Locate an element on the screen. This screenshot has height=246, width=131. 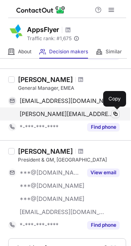
span: About is located at coordinates (25, 52).